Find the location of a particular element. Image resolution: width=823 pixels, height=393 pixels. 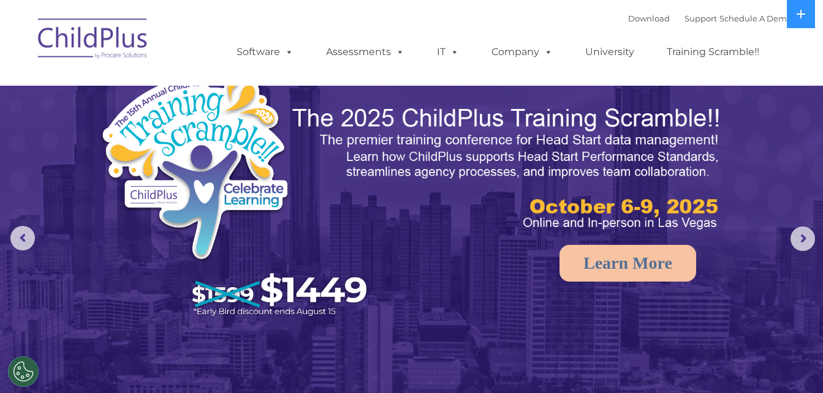

a: Download is located at coordinates (649, 18).